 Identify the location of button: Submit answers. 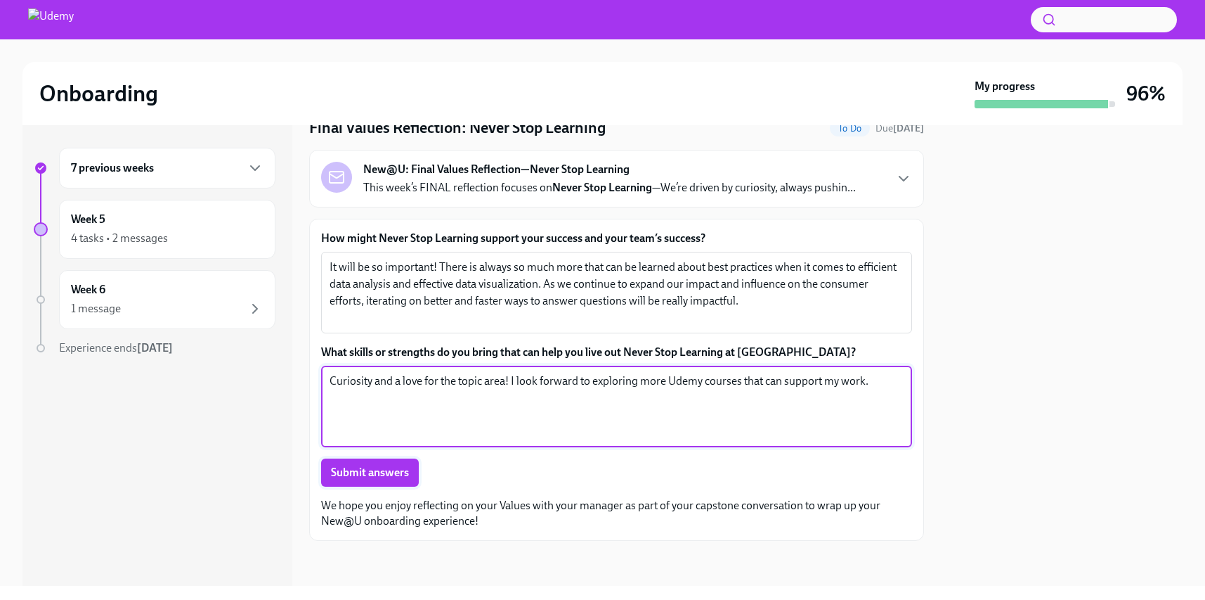
(370, 472).